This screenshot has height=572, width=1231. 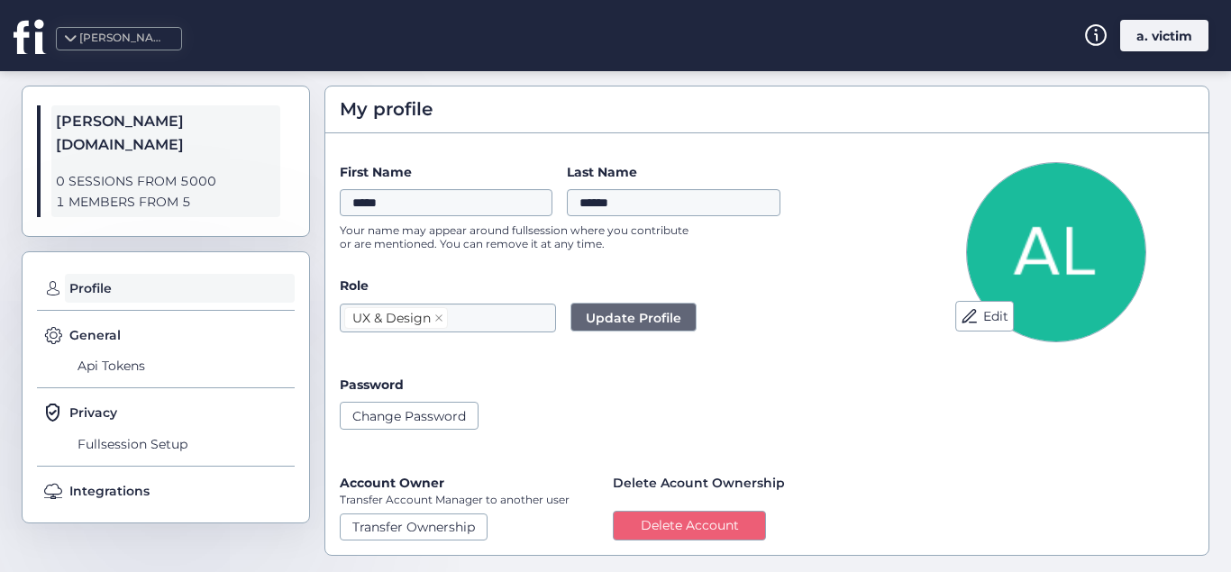 What do you see at coordinates (392, 483) in the screenshot?
I see `label: Account Owner` at bounding box center [392, 483].